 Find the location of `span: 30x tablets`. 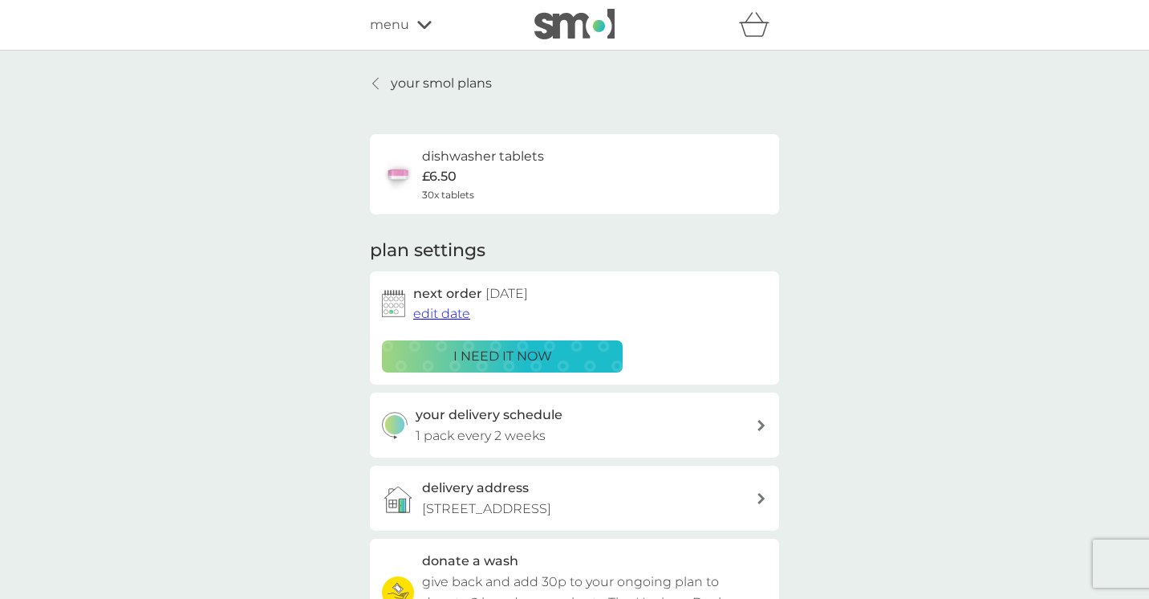

span: 30x tablets is located at coordinates (448, 194).